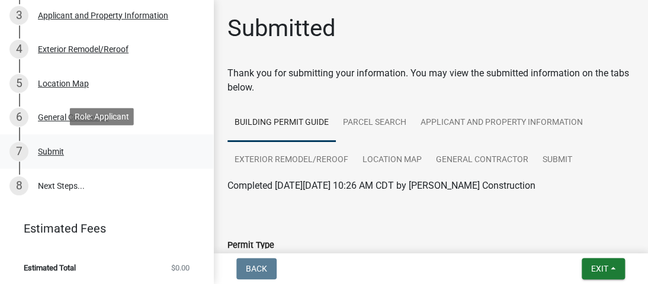  I want to click on a: Location Map, so click(392, 160).